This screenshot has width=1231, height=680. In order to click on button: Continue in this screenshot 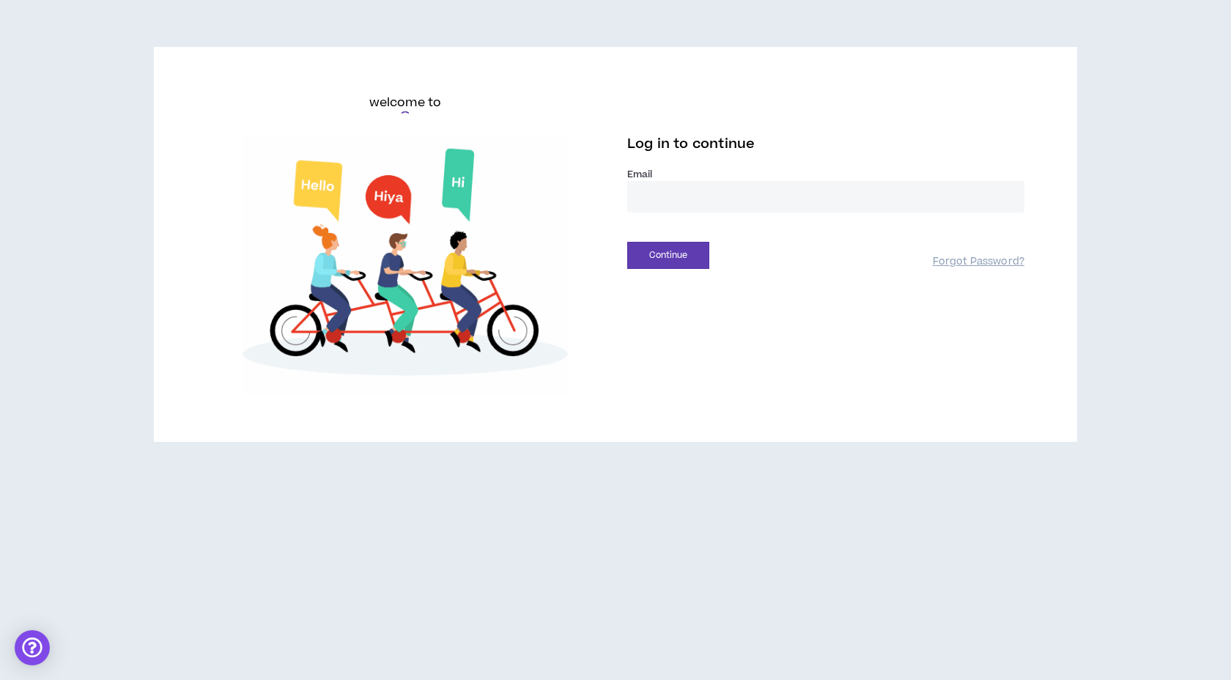, I will do `click(668, 255)`.